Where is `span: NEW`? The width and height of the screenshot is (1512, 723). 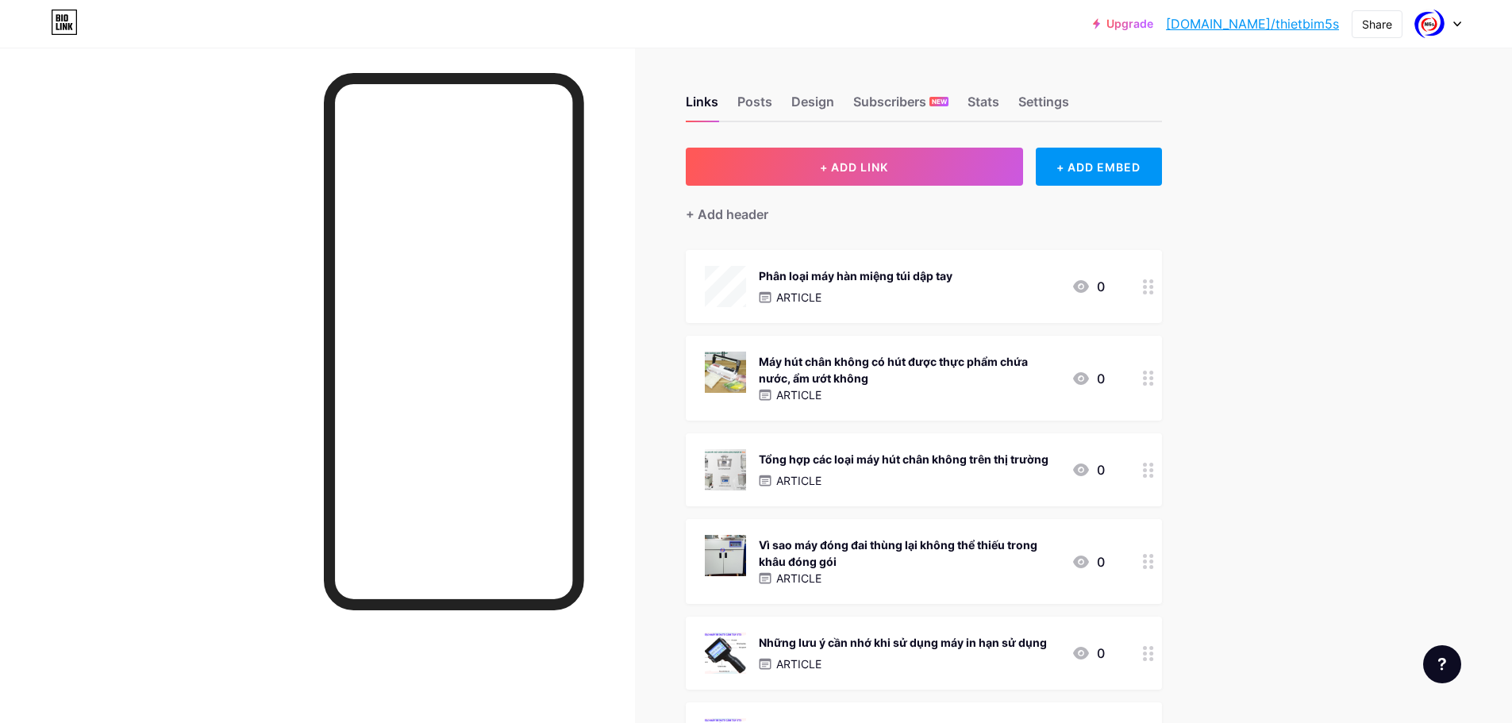
span: NEW is located at coordinates (939, 102).